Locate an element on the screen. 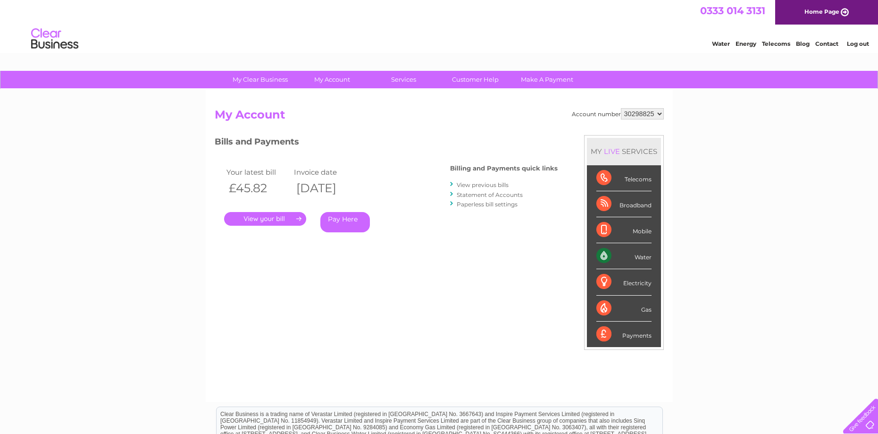 This screenshot has height=434, width=878. div: Electricity is located at coordinates (624, 282).